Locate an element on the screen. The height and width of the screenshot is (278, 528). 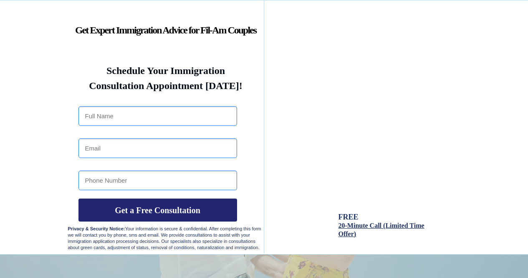
a: 20-Minute Call (Limited Time Offer) is located at coordinates (382, 230).